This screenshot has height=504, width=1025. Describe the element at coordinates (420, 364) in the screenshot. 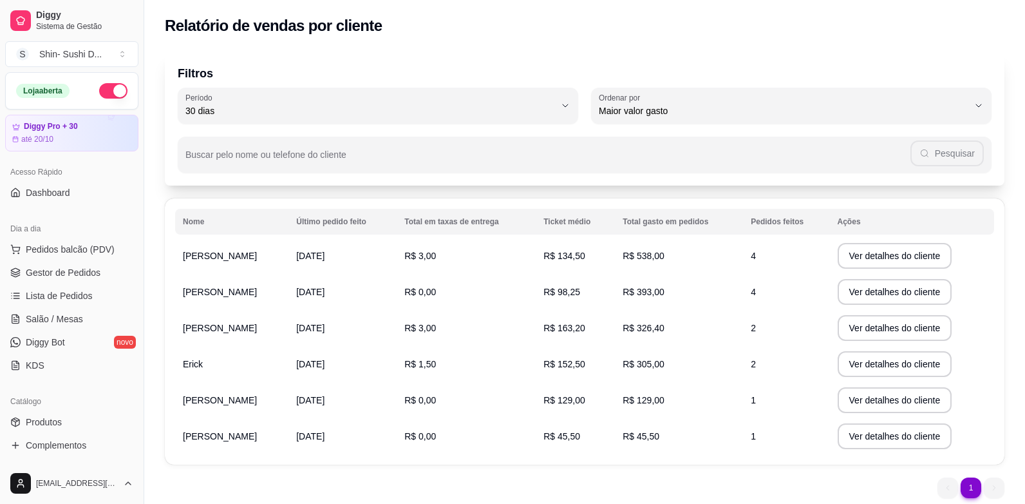

I see `span: R$ 1,50` at that location.